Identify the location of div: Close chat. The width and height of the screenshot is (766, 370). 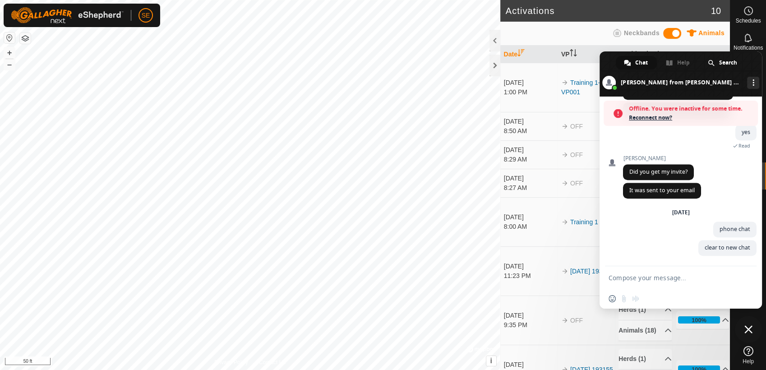
(748, 329).